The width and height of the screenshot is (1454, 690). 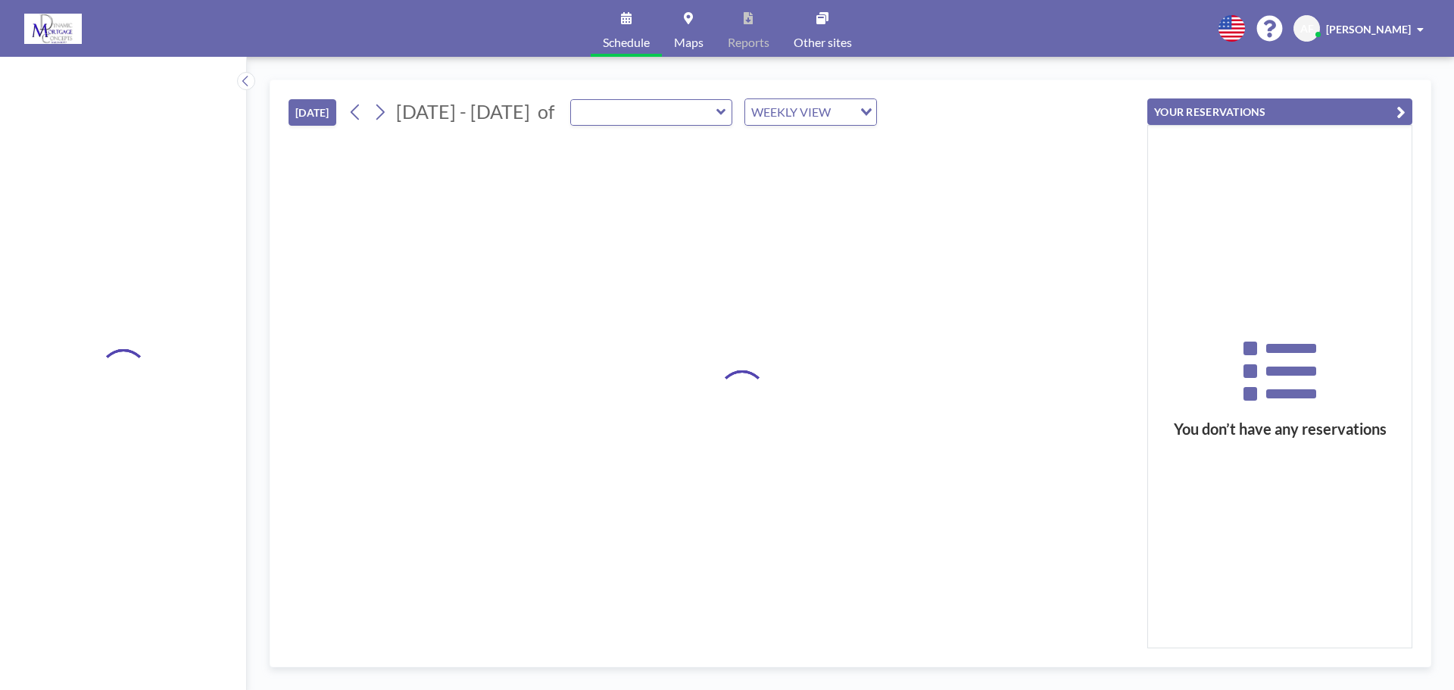 What do you see at coordinates (1280, 429) in the screenshot?
I see `h3: You don’t have any reservations` at bounding box center [1280, 429].